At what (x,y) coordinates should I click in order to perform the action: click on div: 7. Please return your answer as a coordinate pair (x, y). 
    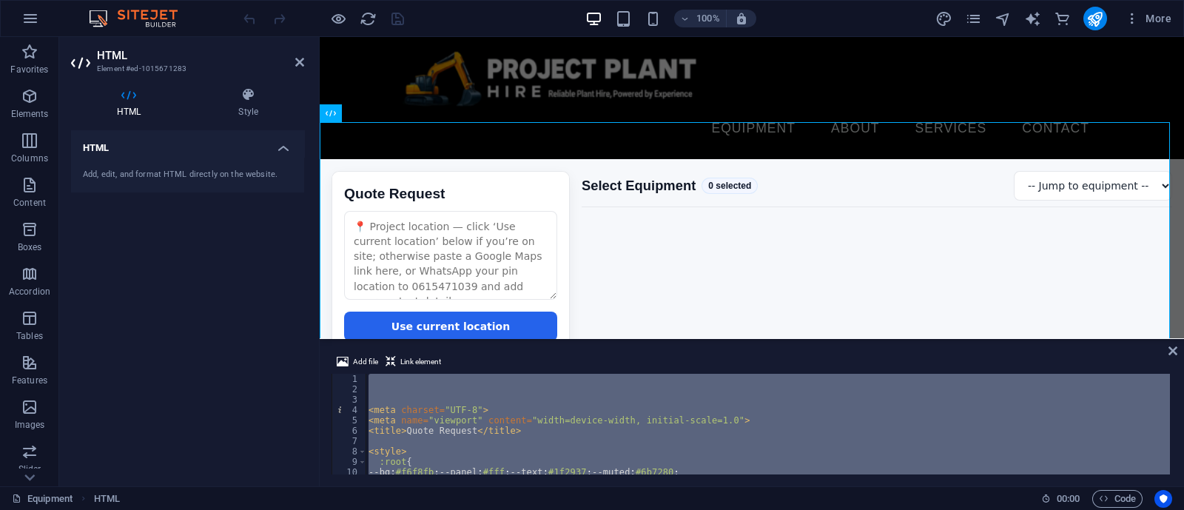
    Looking at the image, I should click on (349, 441).